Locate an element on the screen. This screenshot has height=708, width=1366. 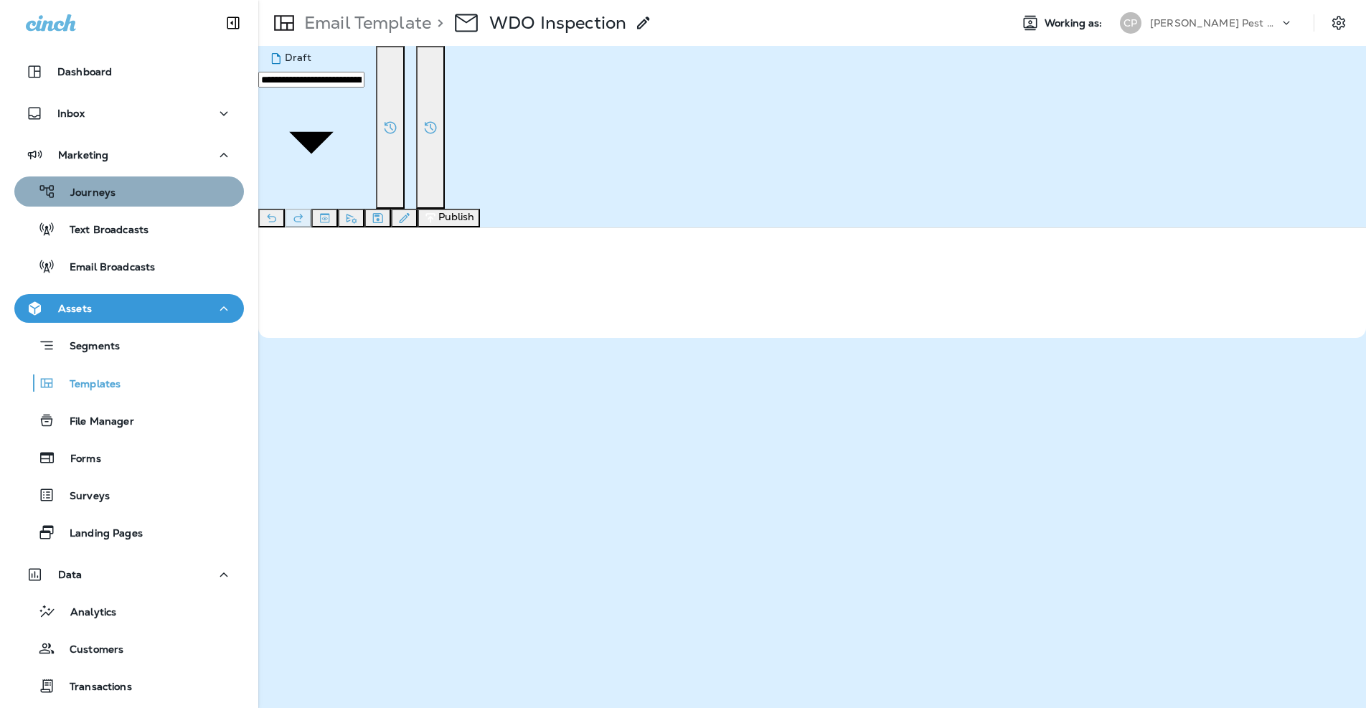
button: Analytics is located at coordinates (129, 611).